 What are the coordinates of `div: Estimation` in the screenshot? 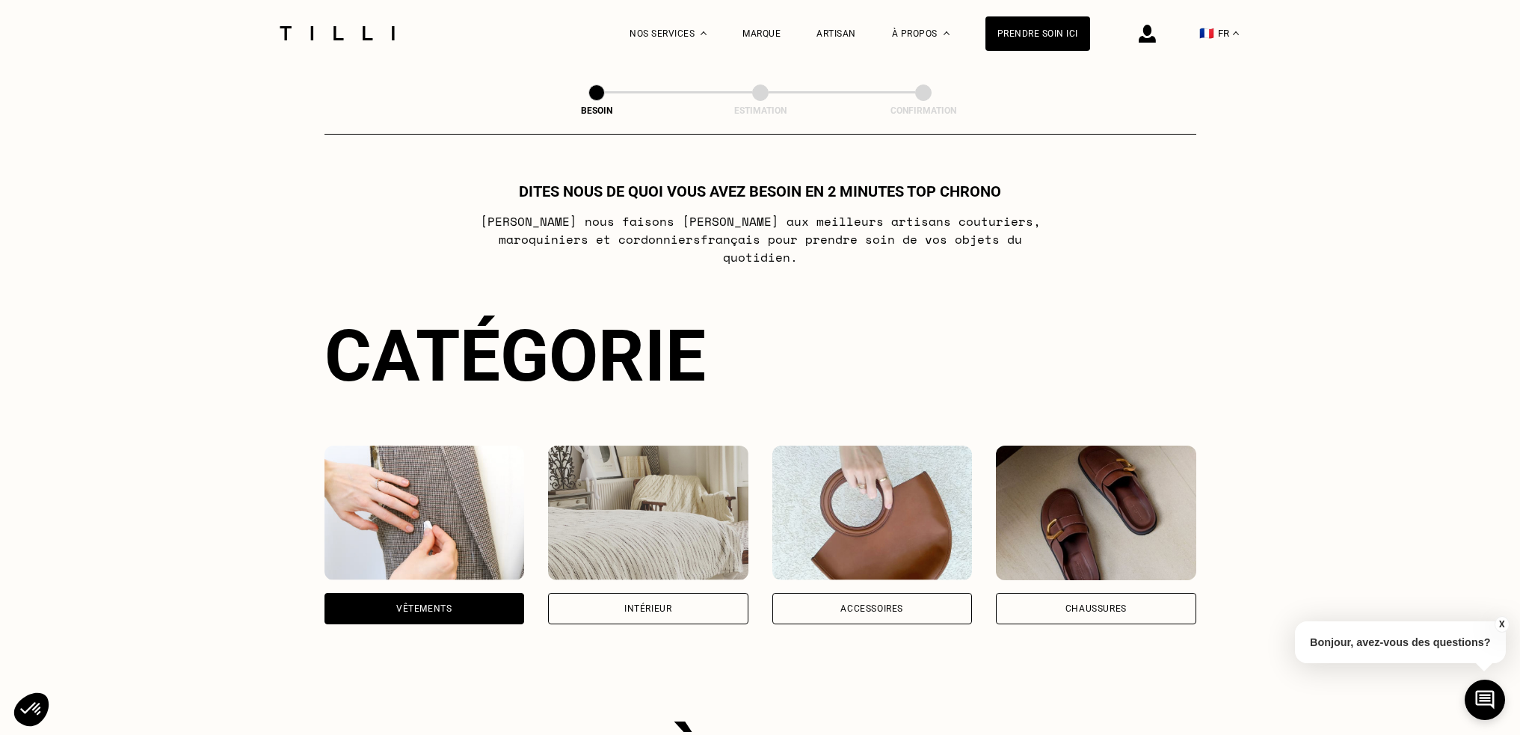 It's located at (761, 111).